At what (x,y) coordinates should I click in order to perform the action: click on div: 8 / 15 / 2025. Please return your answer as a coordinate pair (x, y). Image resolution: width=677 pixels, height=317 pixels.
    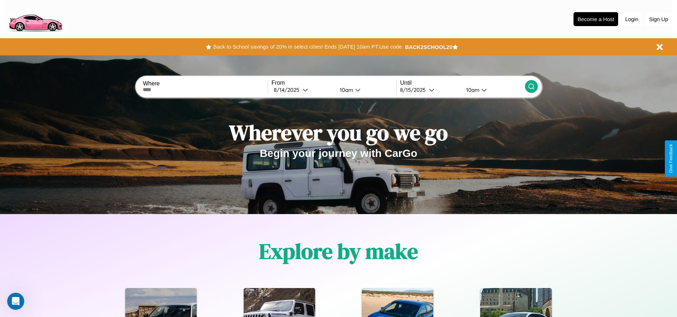
    Looking at the image, I should click on (415, 90).